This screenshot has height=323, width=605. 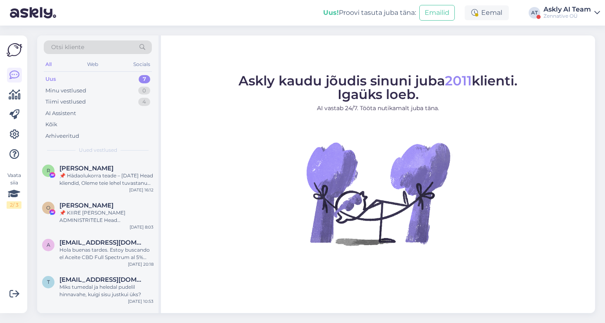 I want to click on a: Askly AI TeamZennative OÜ, so click(x=572, y=13).